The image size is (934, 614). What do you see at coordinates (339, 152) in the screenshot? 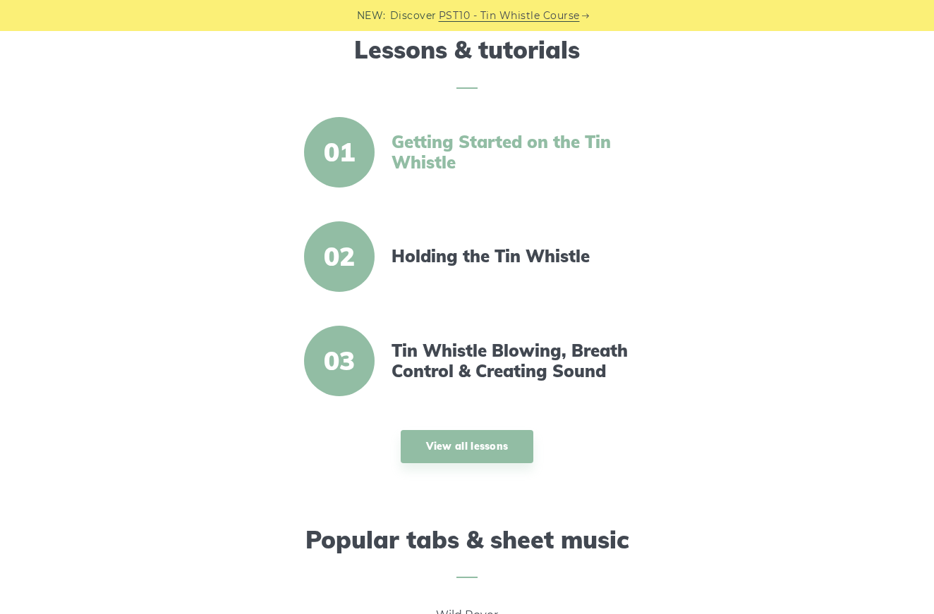
I see `span: 01` at bounding box center [339, 152].